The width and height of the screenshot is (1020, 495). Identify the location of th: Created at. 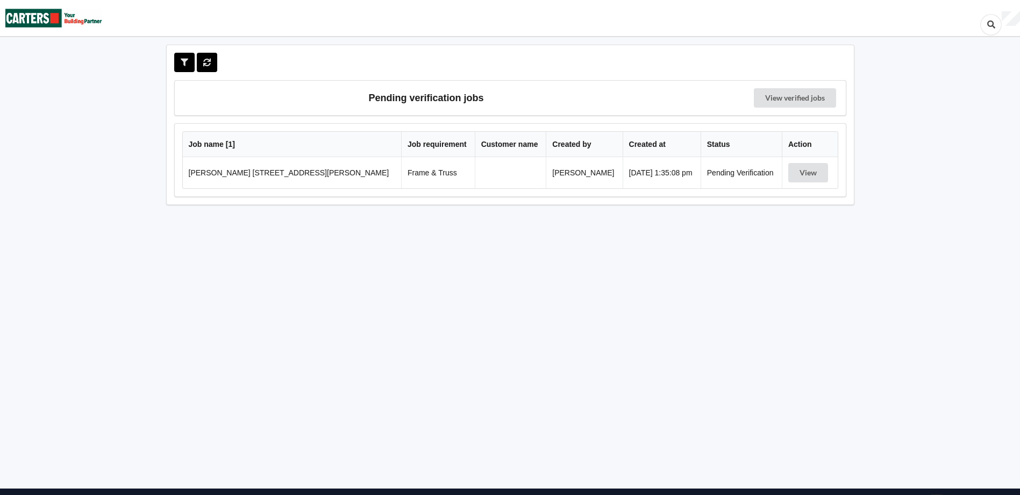
(661, 144).